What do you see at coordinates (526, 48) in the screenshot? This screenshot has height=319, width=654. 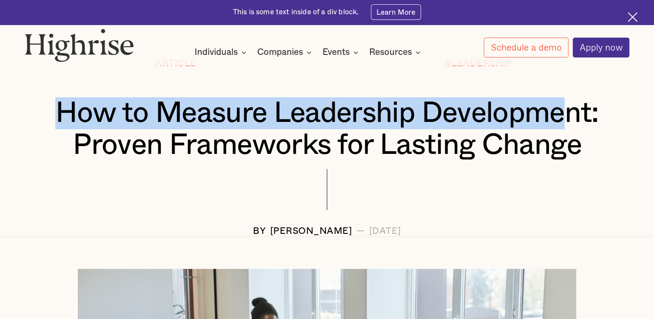 I see `a: Schedule a demo` at bounding box center [526, 48].